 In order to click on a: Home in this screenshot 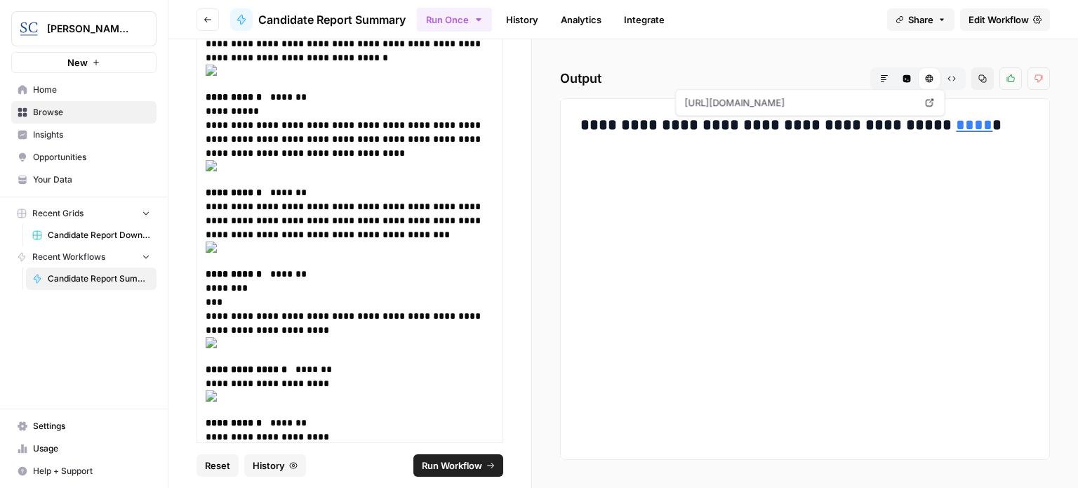, I will do `click(84, 90)`.